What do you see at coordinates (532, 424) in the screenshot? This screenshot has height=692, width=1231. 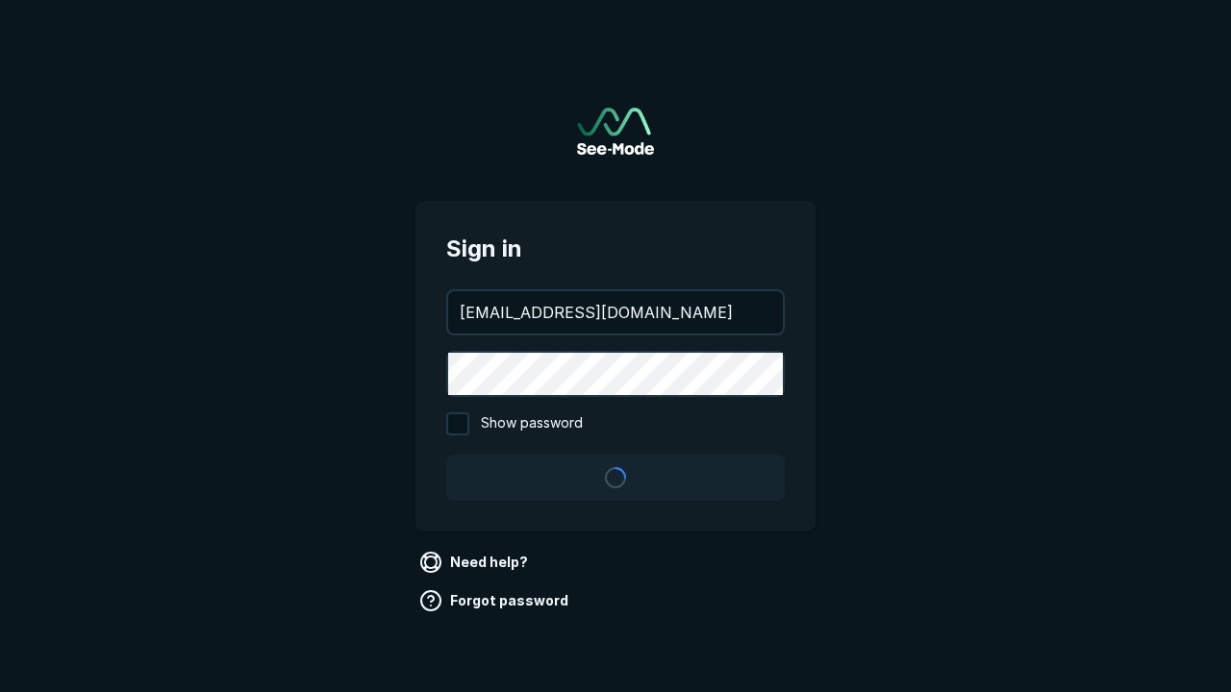 I see `span: Show password` at bounding box center [532, 424].